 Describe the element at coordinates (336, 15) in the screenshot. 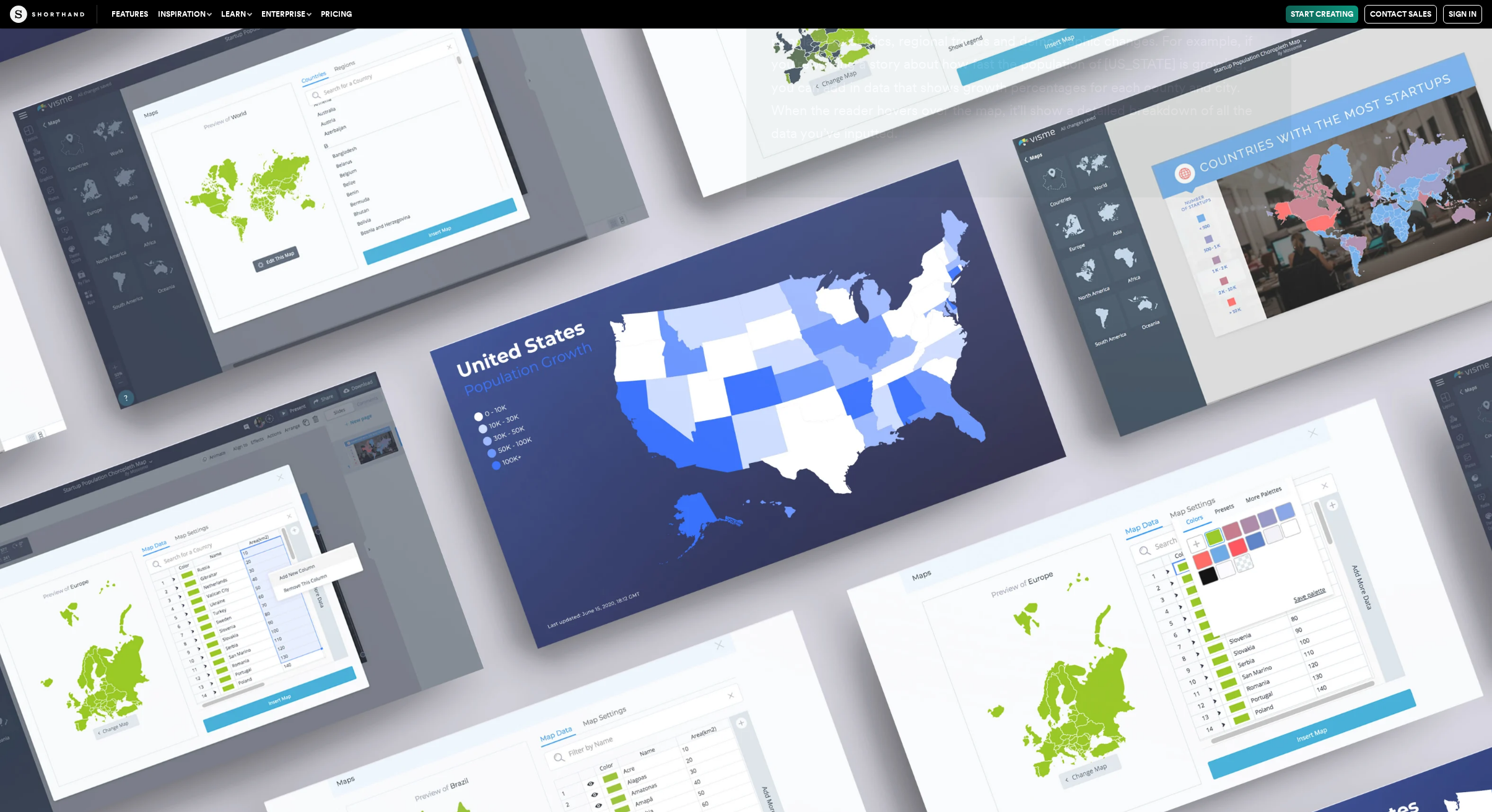

I see `a: Pricing` at that location.